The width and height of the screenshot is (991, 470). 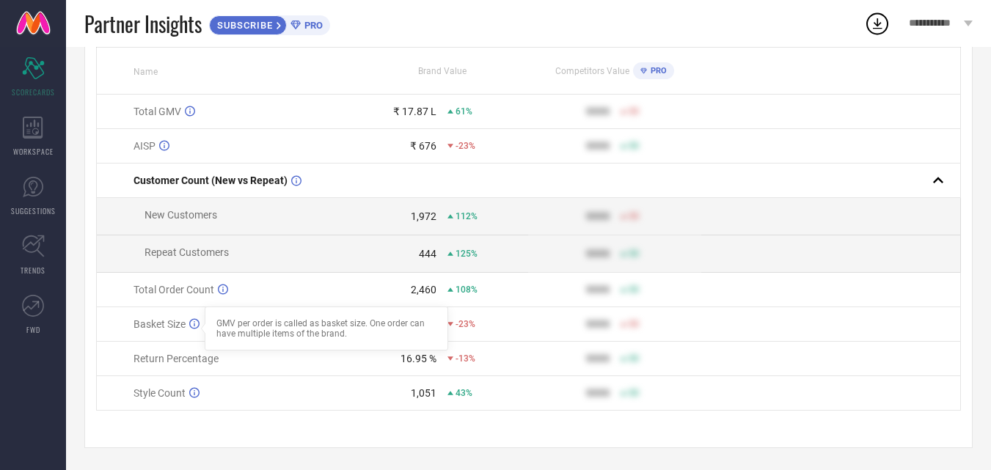 What do you see at coordinates (181, 215) in the screenshot?
I see `span: New Customers` at bounding box center [181, 215].